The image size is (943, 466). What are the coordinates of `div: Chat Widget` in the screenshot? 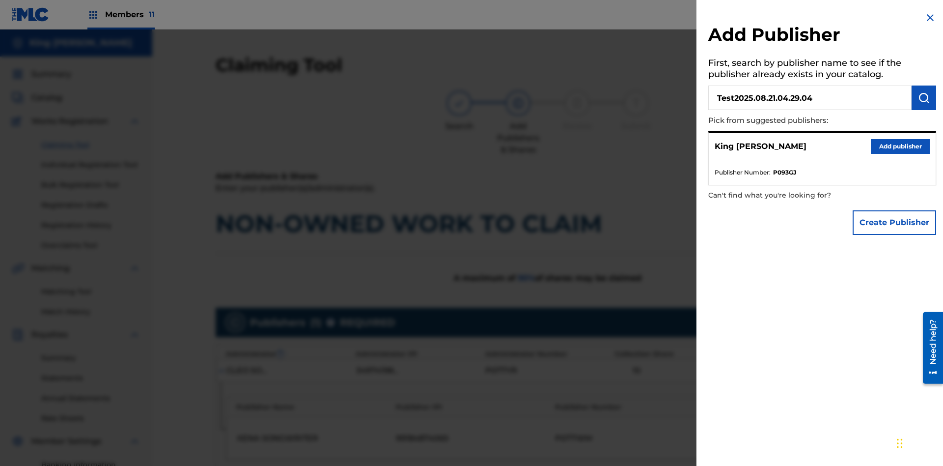 It's located at (918, 442).